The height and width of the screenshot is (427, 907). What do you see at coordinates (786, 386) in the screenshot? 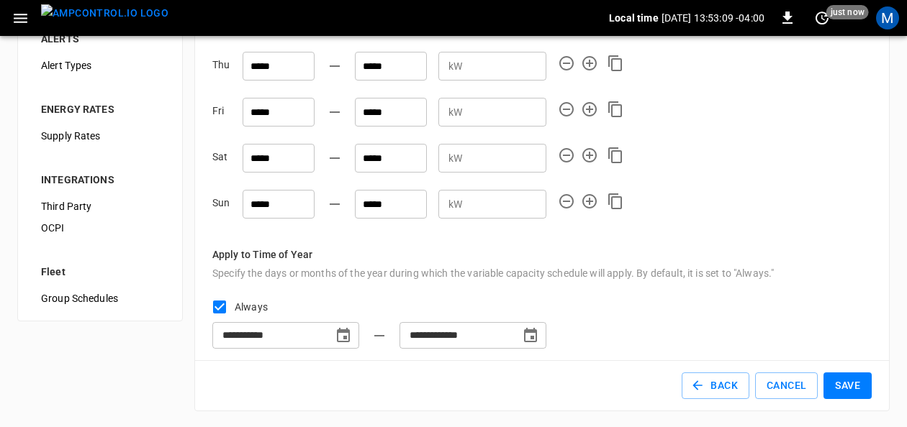
I see `button: Cancel` at bounding box center [786, 386].